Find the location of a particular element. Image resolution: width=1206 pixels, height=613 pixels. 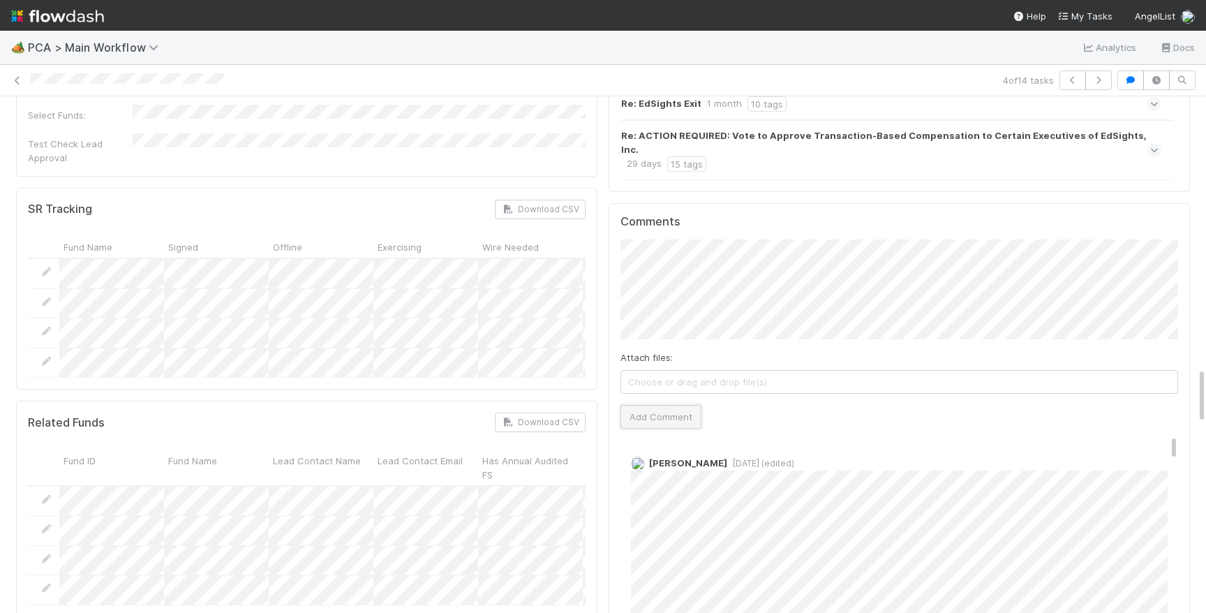

button: Add Comment is located at coordinates (661, 417).